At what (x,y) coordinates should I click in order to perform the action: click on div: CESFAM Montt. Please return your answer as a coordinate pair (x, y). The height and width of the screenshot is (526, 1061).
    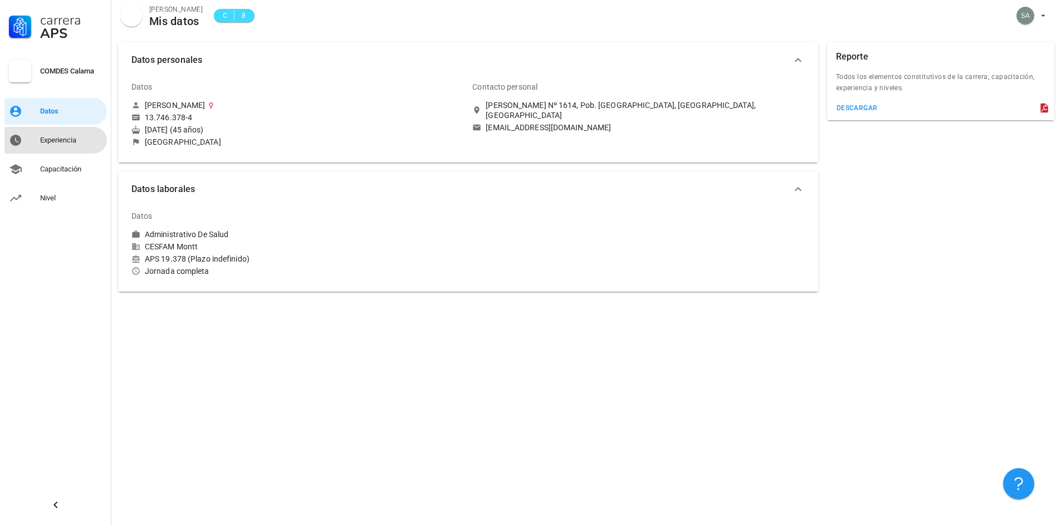
    Looking at the image, I should click on (297, 247).